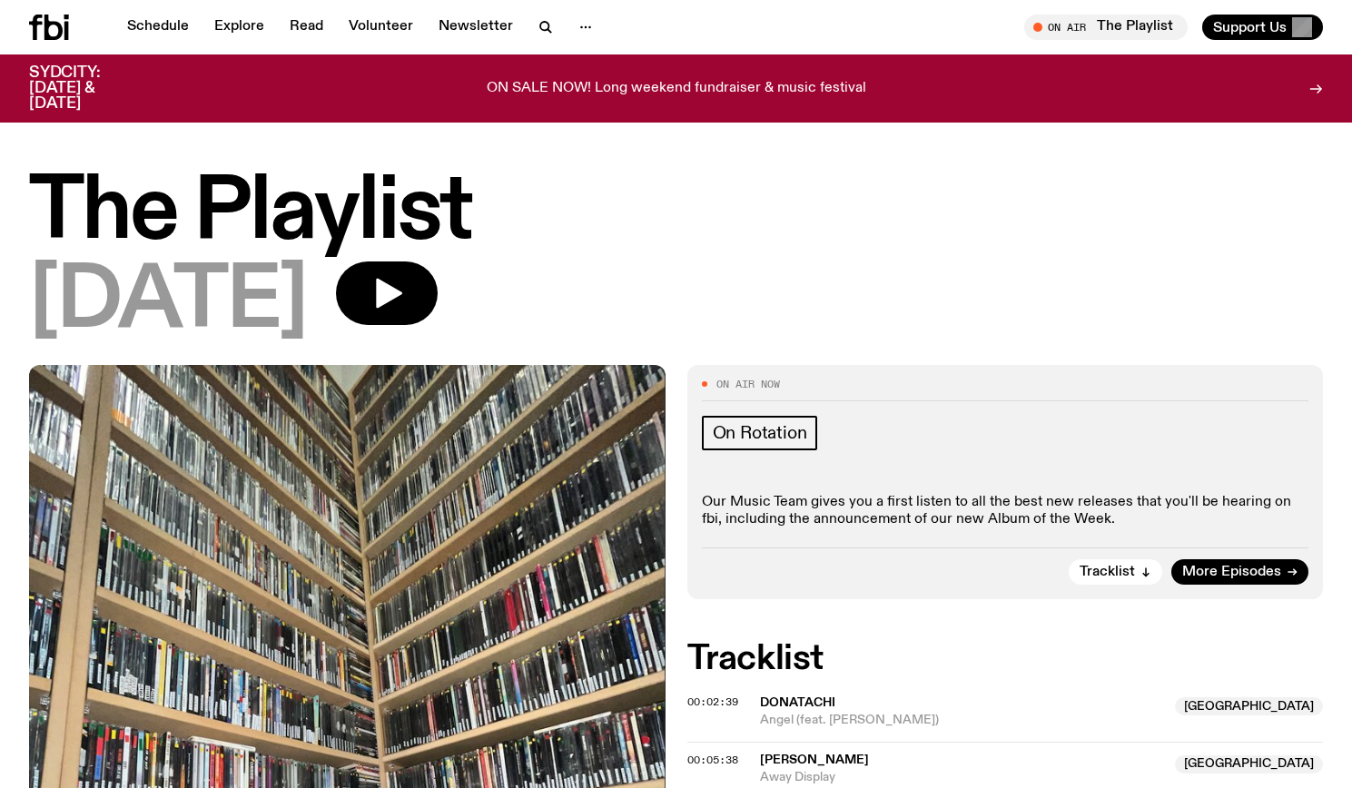  What do you see at coordinates (1106, 27) in the screenshot?
I see `button: On AirThe Playlist` at bounding box center [1106, 27].